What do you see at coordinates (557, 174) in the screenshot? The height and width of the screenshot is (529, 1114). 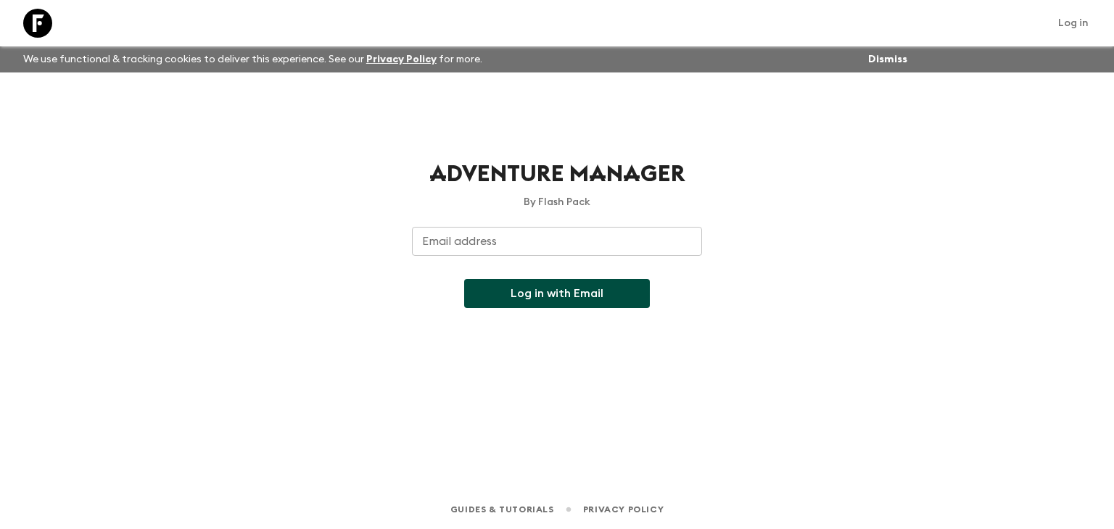 I see `h1: Adventure Manager` at bounding box center [557, 174].